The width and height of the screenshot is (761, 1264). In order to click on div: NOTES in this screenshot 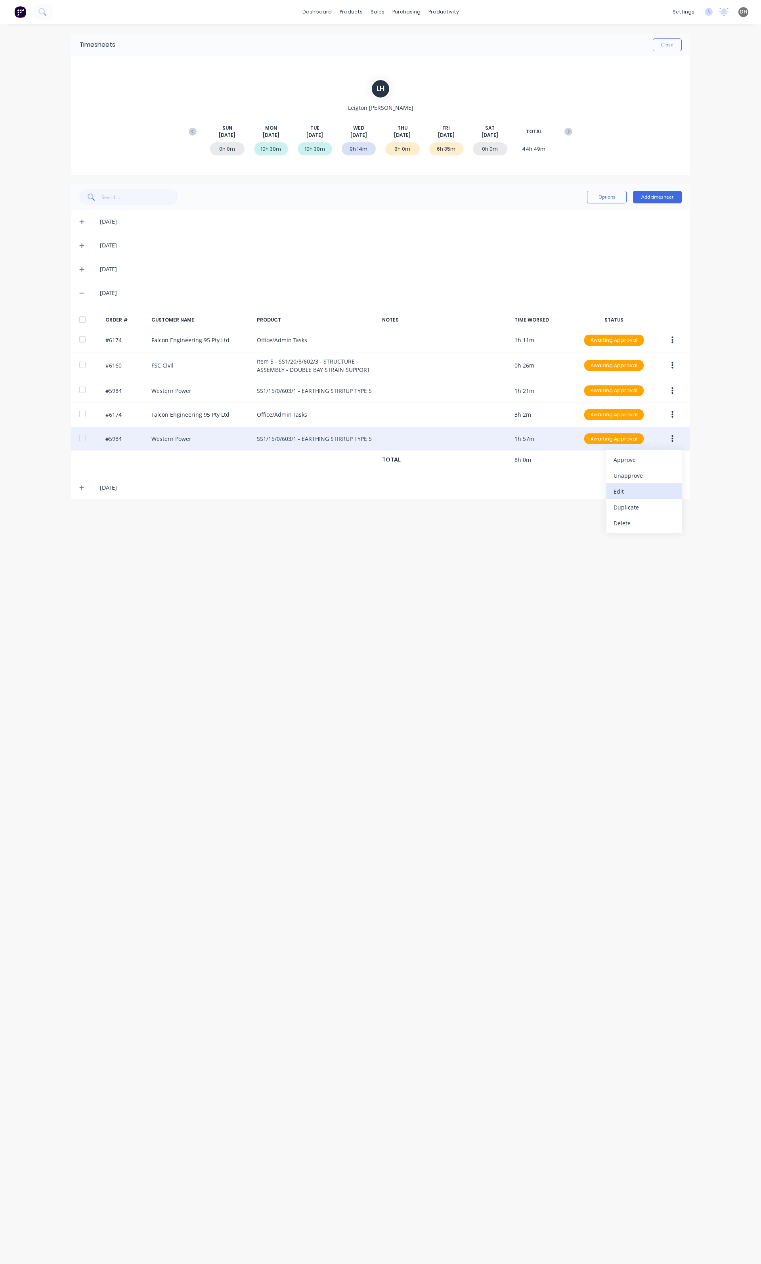, I will do `click(445, 320)`.